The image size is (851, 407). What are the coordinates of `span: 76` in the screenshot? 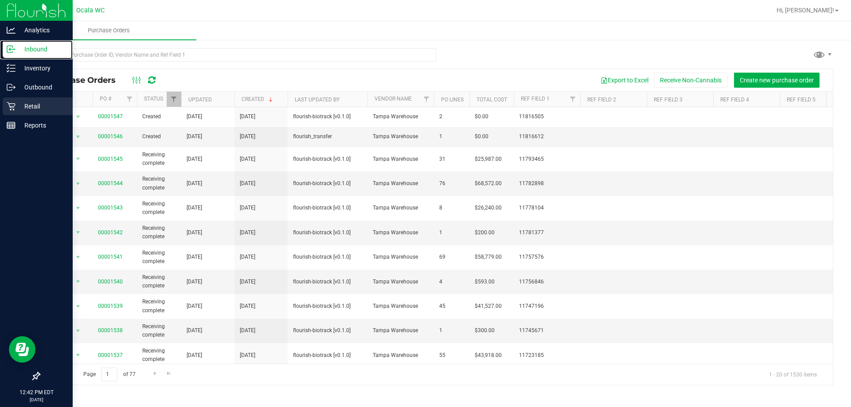 It's located at (452, 183).